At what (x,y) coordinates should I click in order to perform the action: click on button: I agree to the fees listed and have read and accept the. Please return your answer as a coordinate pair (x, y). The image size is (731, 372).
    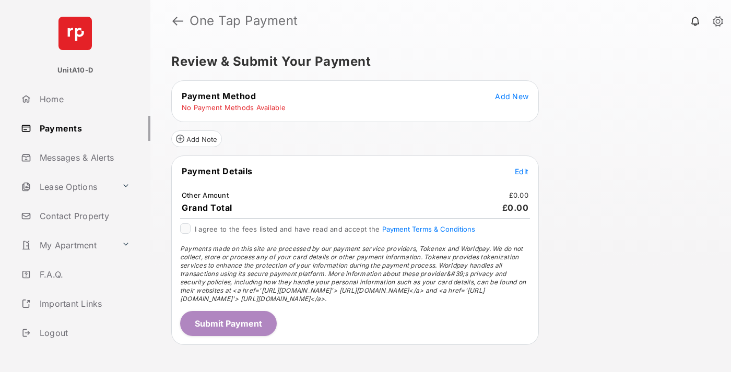
    Looking at the image, I should click on (429, 229).